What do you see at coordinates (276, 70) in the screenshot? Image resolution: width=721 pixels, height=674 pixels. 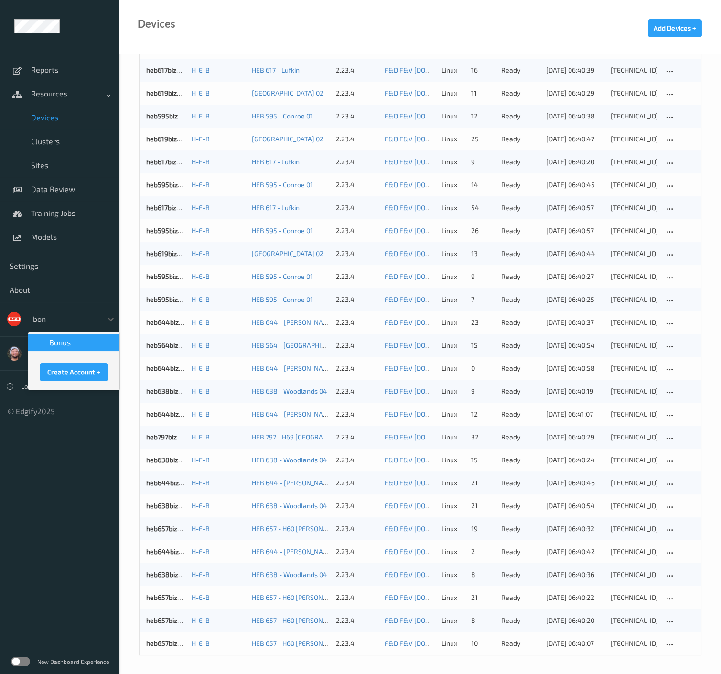 I see `a: HEB 617 - Lufkin` at bounding box center [276, 70].